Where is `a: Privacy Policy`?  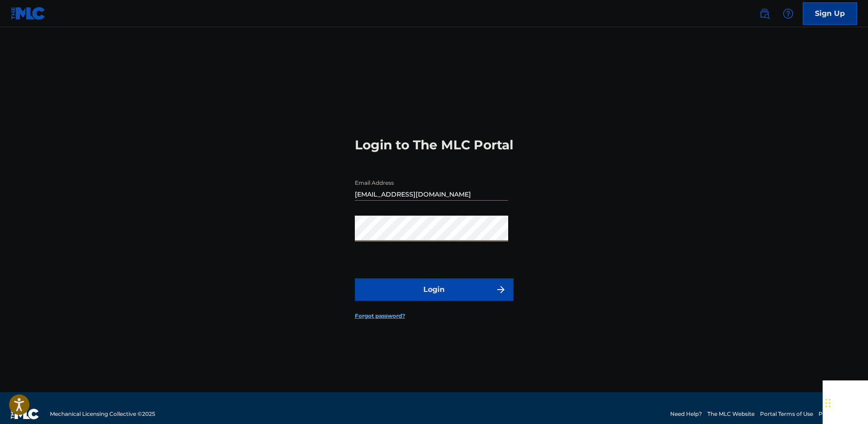 a: Privacy Policy is located at coordinates (838, 414).